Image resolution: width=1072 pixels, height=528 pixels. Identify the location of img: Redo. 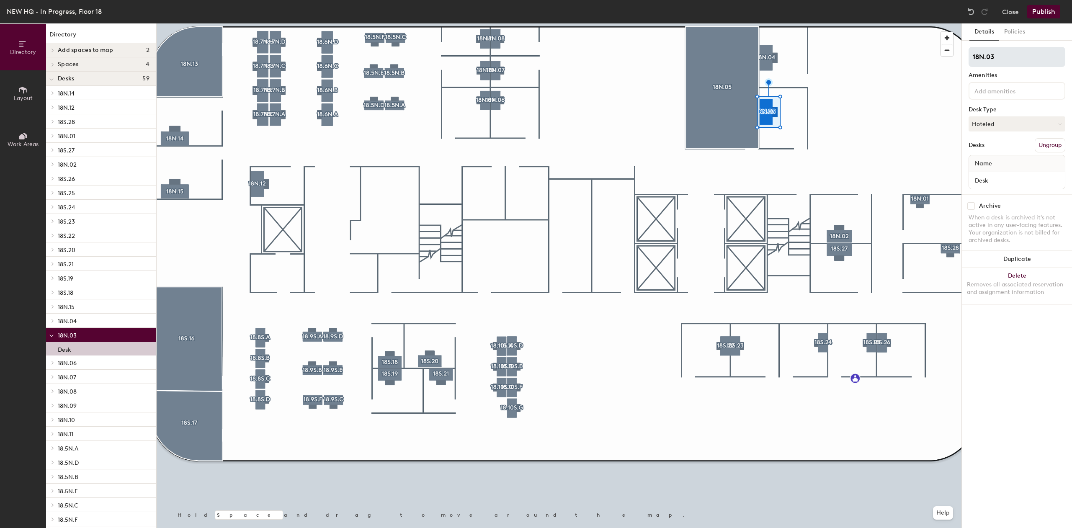
(985, 12).